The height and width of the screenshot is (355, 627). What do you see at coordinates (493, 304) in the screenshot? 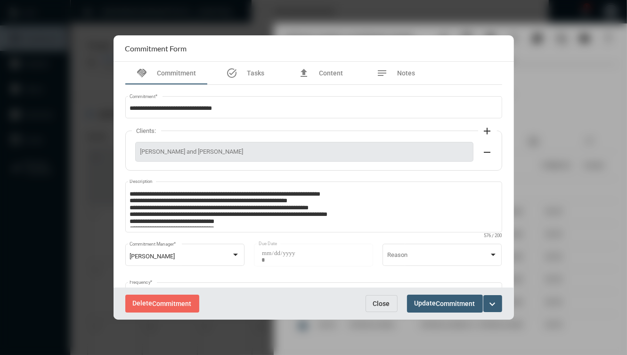
I see `mat-icon: expand_more` at bounding box center [493, 304].